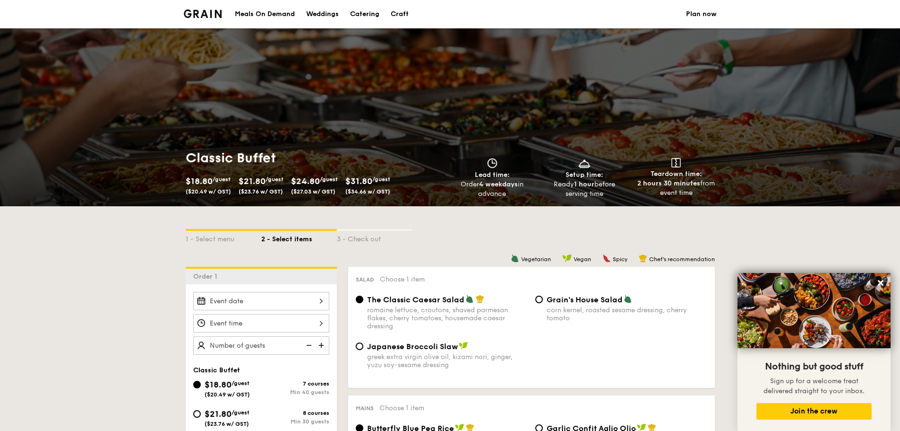 This screenshot has height=431, width=900. I want to click on input: Grain's House Saladcorn kernel, roasted sesame dressing, cherry tomato, so click(539, 299).